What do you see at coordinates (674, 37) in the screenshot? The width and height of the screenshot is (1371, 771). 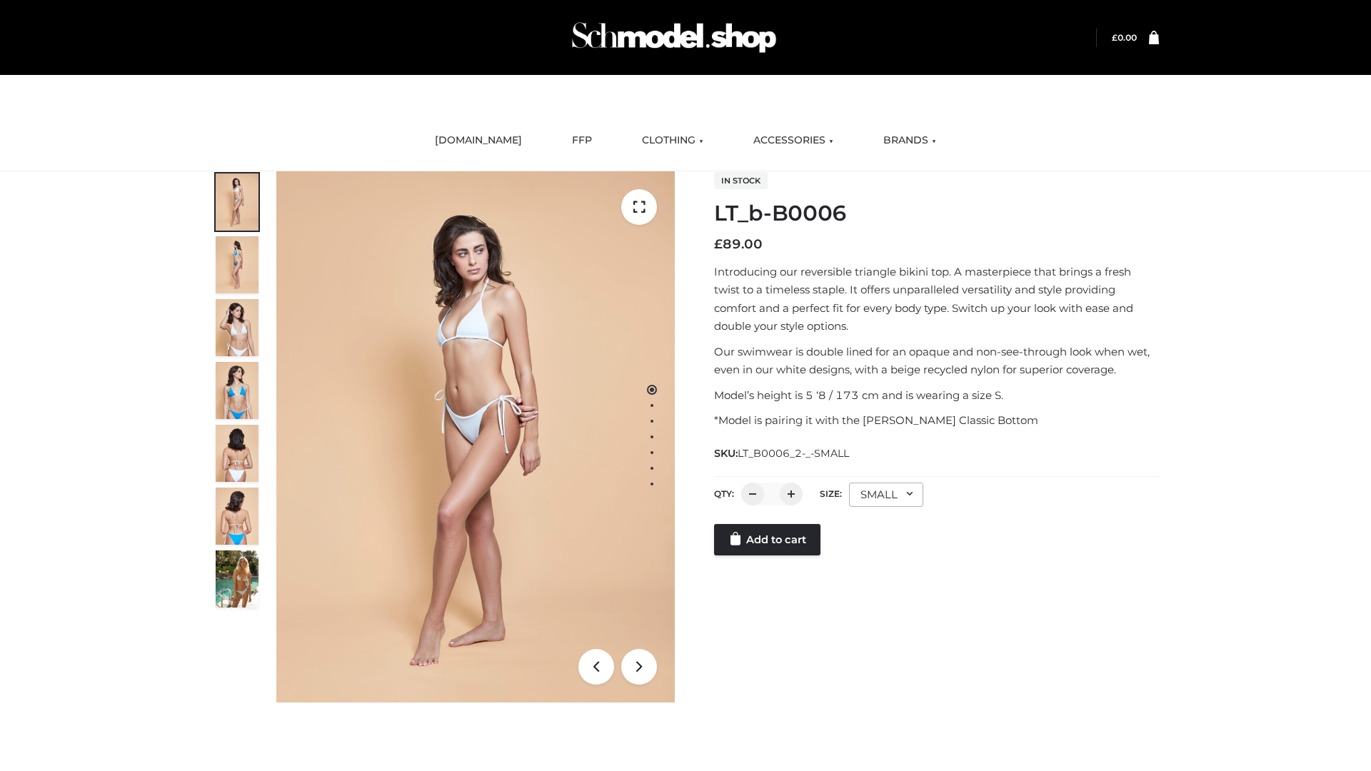 I see `a: Schmodel Admin 964` at bounding box center [674, 37].